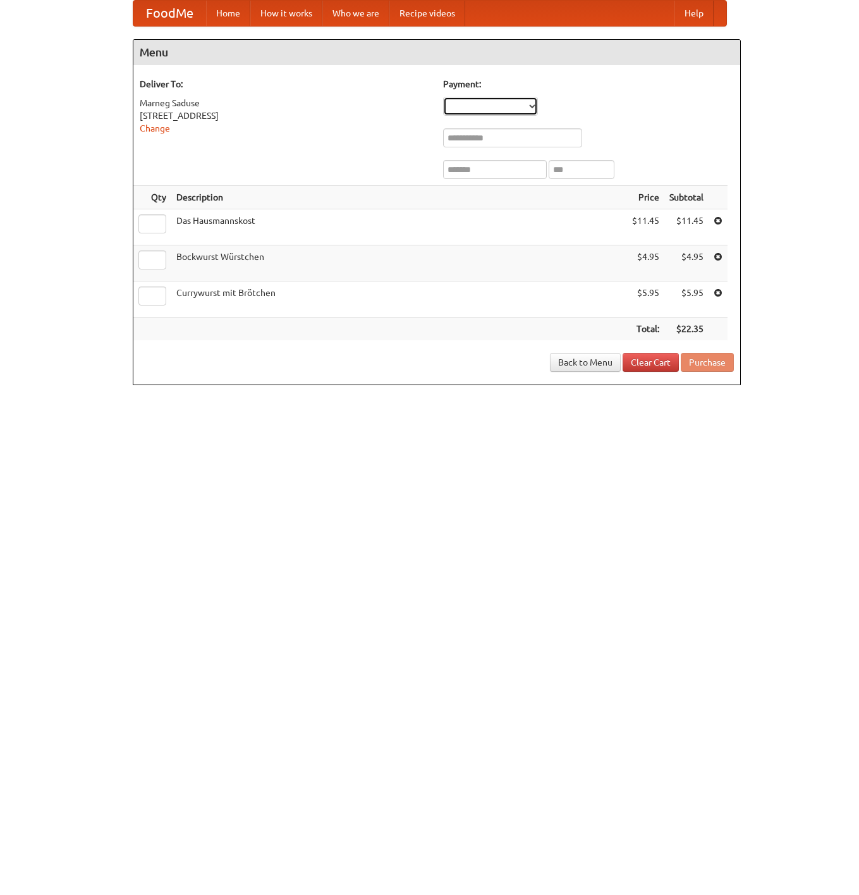 This screenshot has width=859, height=895. What do you see at coordinates (646, 197) in the screenshot?
I see `th: Price` at bounding box center [646, 197].